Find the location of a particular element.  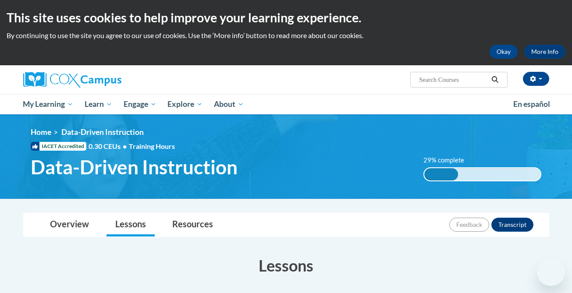

a: Lessons is located at coordinates (131, 225).